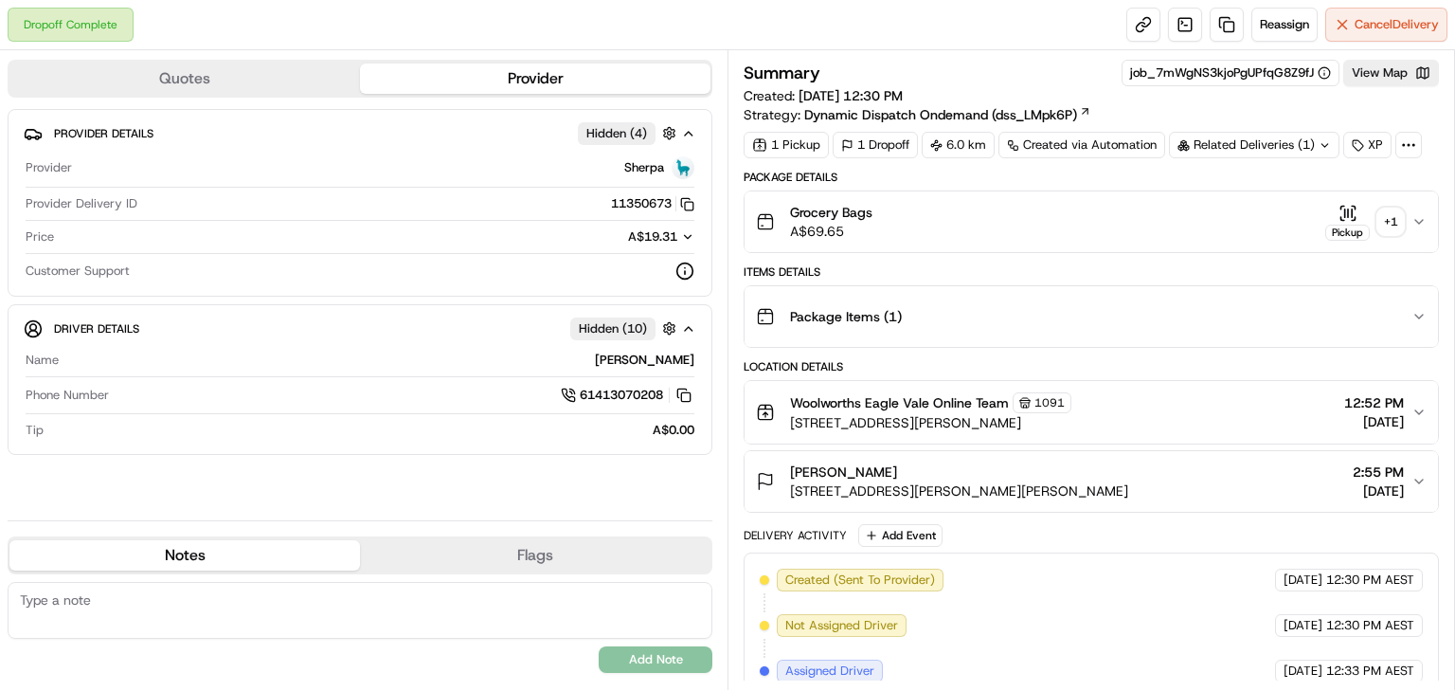  I want to click on span: Hidden ( 4 ), so click(617, 134).